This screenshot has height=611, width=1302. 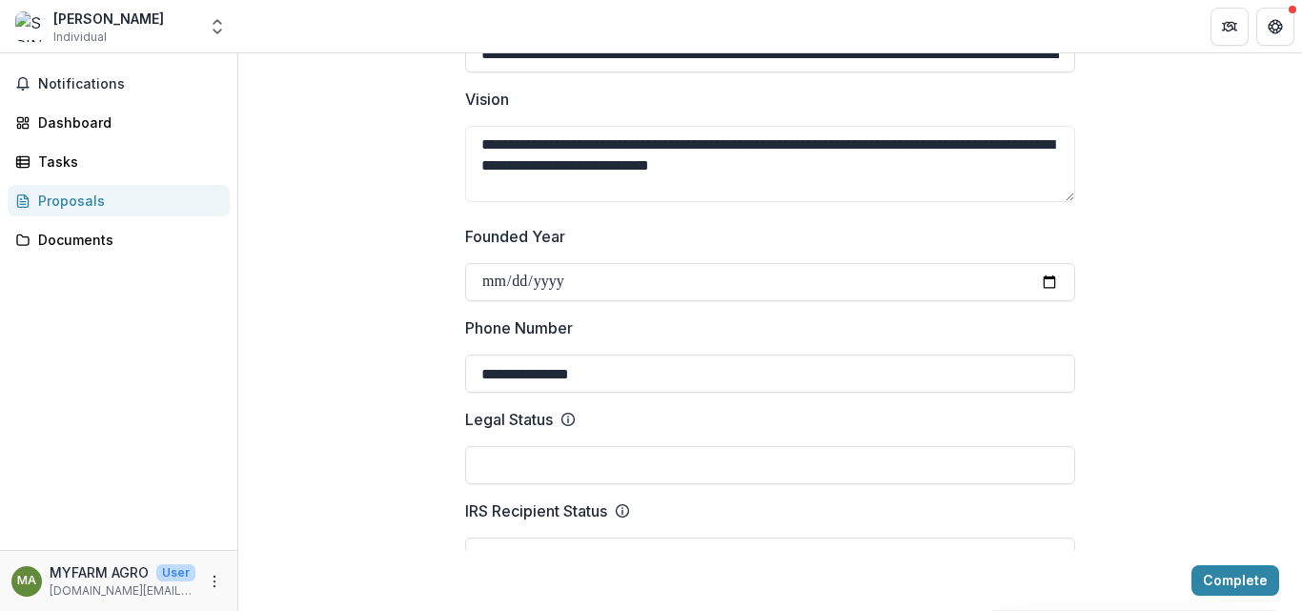 I want to click on span: Notifications, so click(x=130, y=84).